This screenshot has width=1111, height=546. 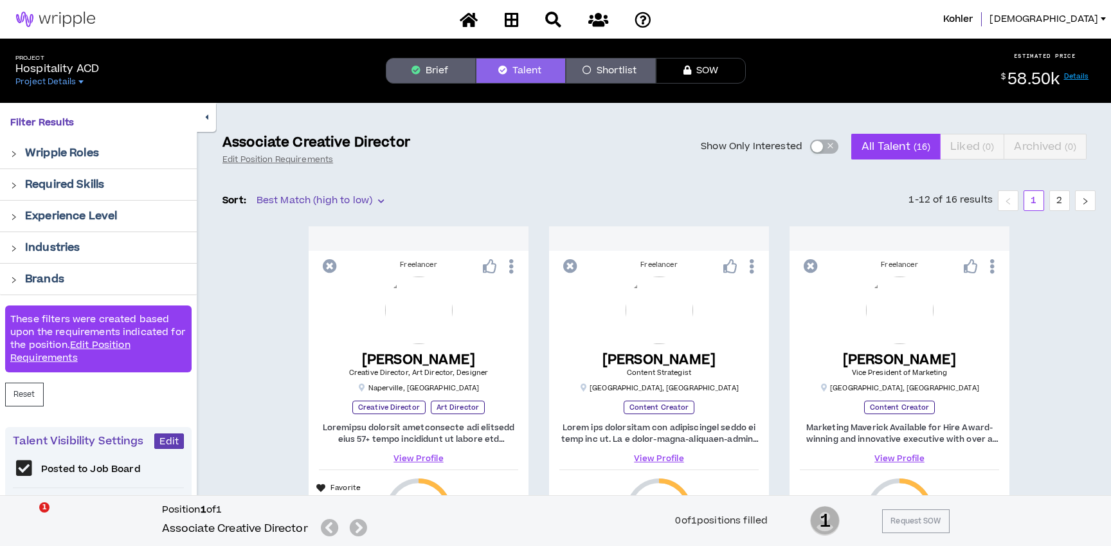 I want to click on span: left, so click(x=1008, y=201).